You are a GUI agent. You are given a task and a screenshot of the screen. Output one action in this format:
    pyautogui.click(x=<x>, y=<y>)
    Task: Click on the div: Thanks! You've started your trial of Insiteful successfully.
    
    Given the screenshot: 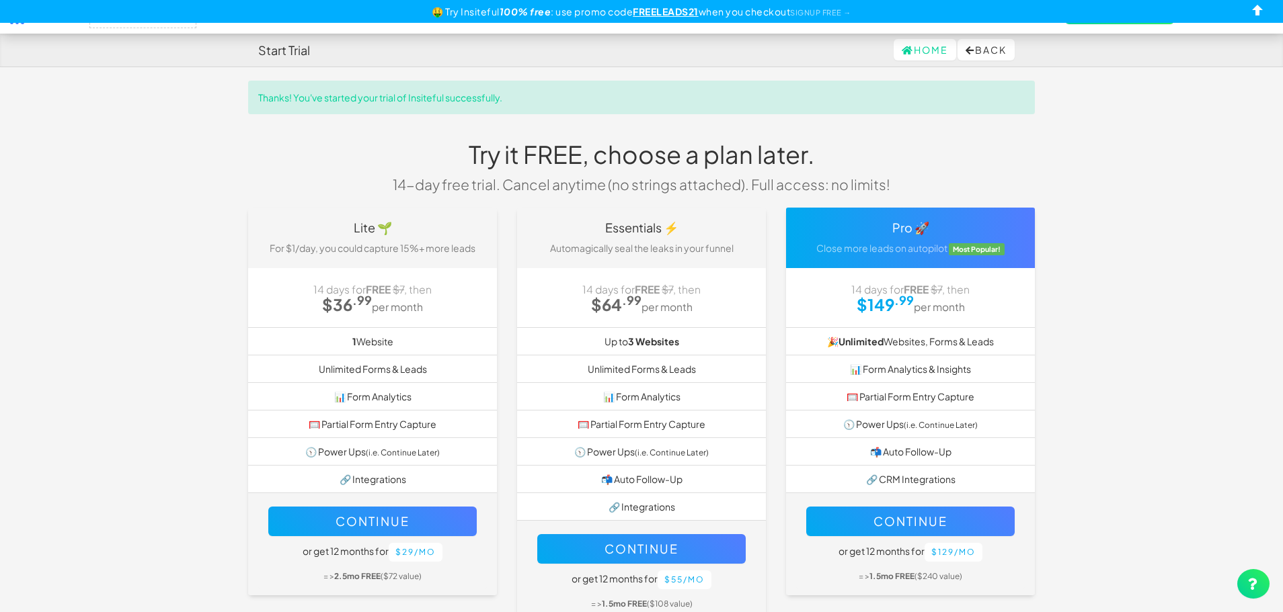 What is the action you would take?
    pyautogui.click(x=641, y=97)
    